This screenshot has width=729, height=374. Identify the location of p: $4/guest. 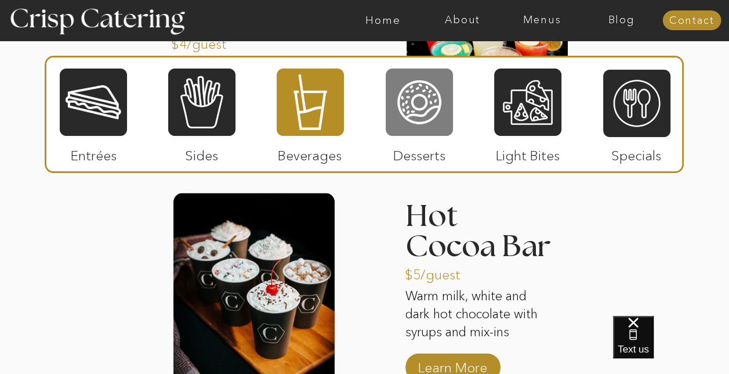
(209, 41).